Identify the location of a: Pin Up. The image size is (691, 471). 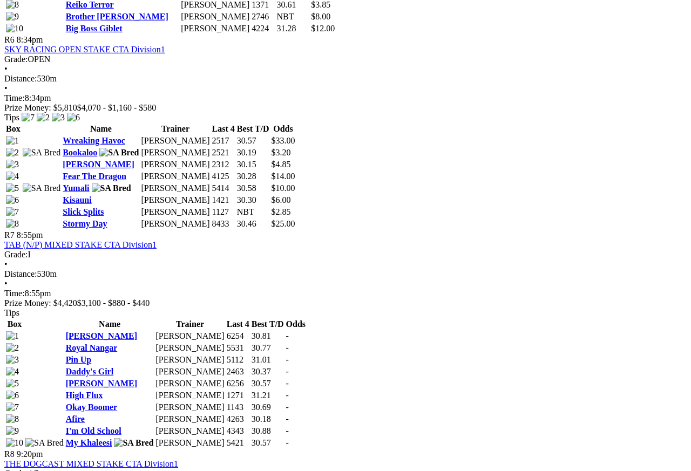
(79, 360).